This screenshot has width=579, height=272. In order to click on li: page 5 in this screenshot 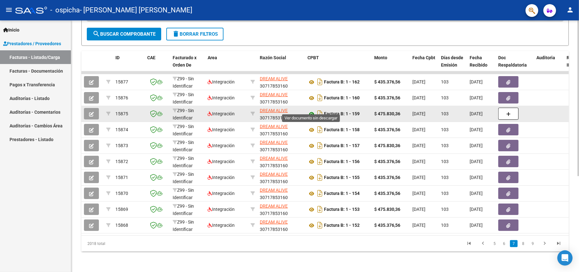, I will do `click(495, 243)`.